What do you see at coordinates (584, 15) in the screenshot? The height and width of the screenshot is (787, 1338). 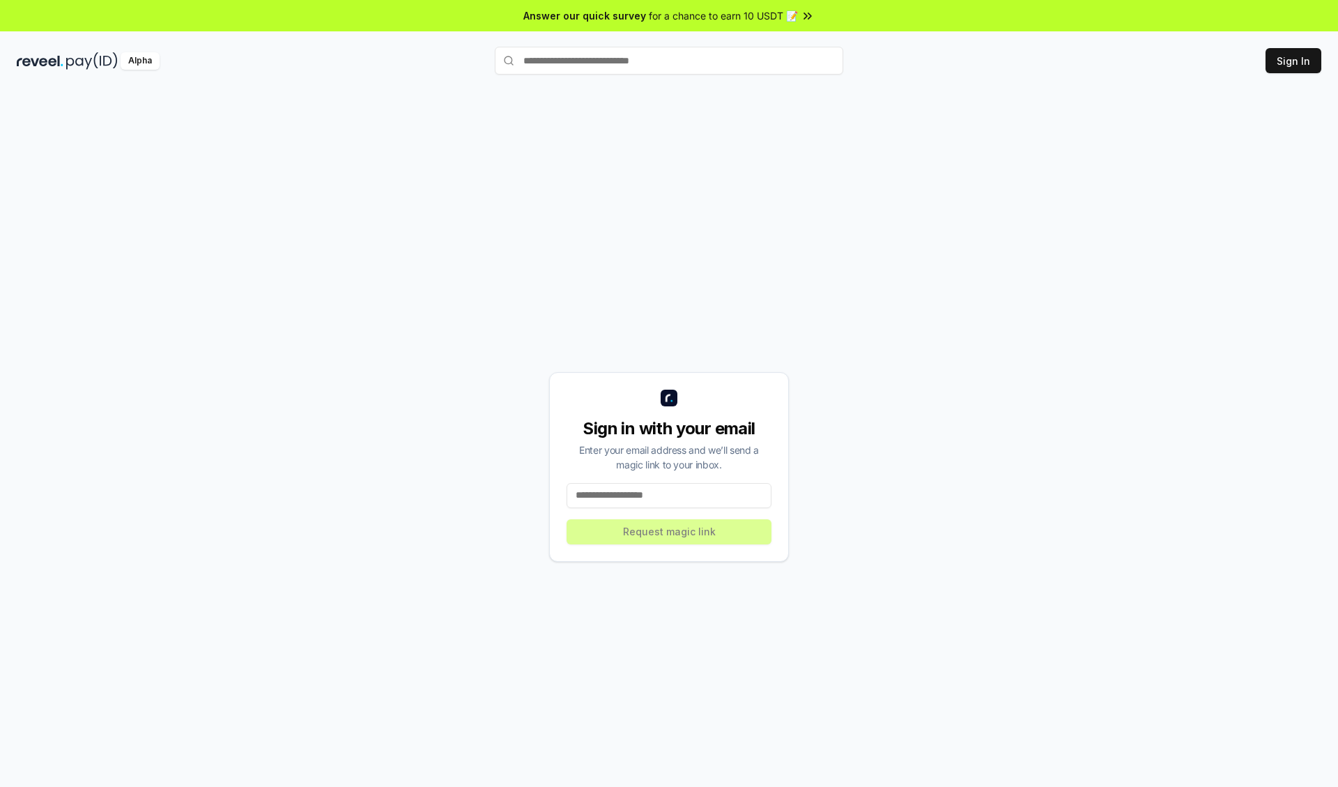 I see `span: Answer our quick survey` at bounding box center [584, 15].